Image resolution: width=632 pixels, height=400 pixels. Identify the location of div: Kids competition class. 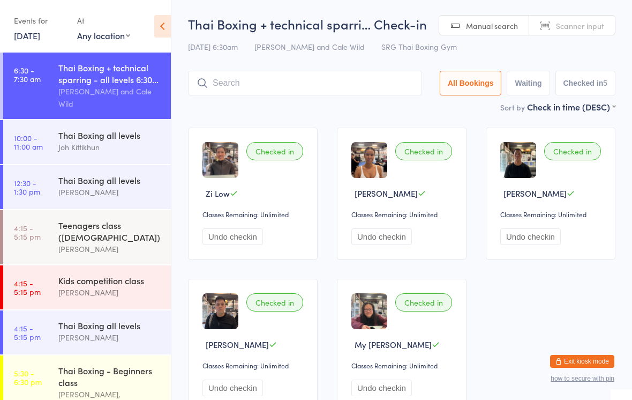
(110, 280).